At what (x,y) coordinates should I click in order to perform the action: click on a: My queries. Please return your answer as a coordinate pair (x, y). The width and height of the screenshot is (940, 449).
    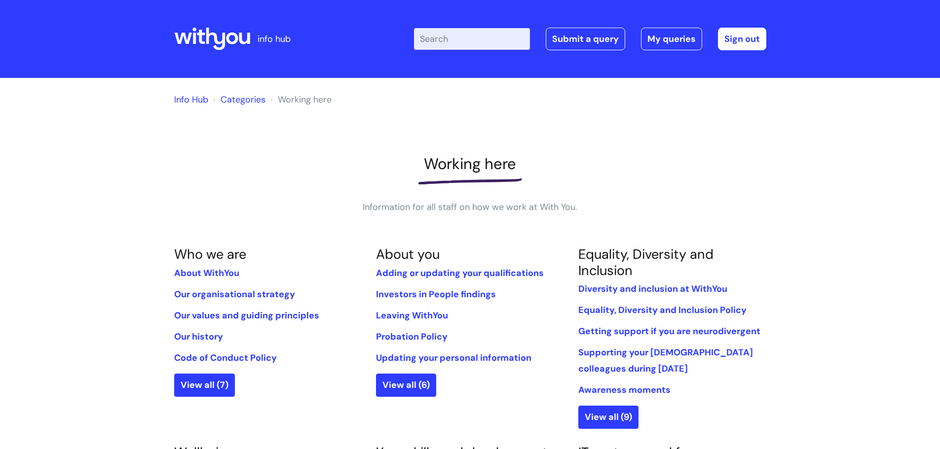
    Looking at the image, I should click on (672, 39).